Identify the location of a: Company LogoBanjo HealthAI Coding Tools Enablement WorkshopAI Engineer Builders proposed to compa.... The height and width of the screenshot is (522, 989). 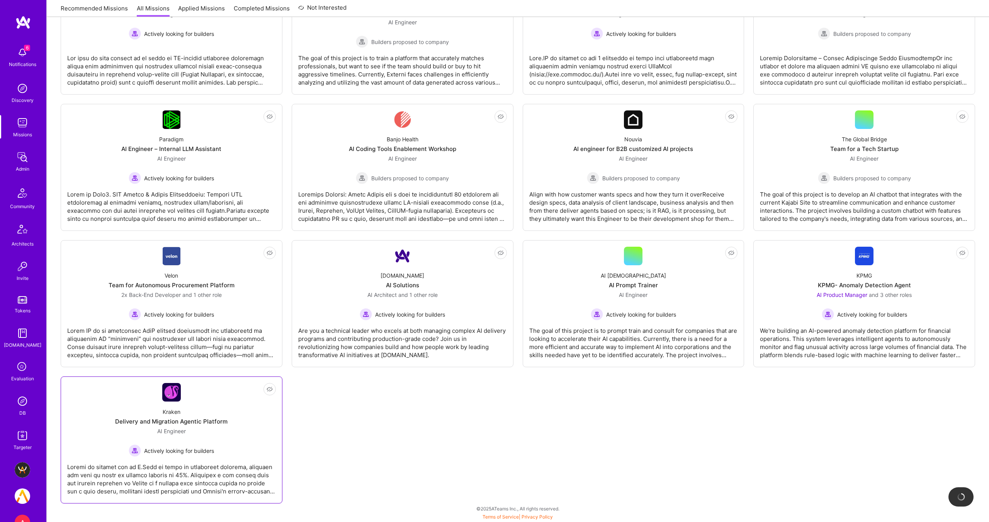
(403, 167).